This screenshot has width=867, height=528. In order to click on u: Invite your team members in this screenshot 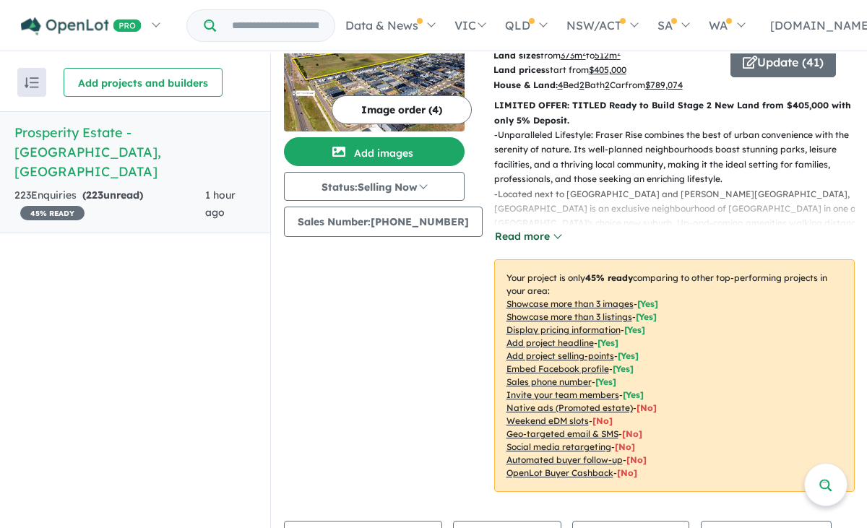, I will do `click(563, 394)`.